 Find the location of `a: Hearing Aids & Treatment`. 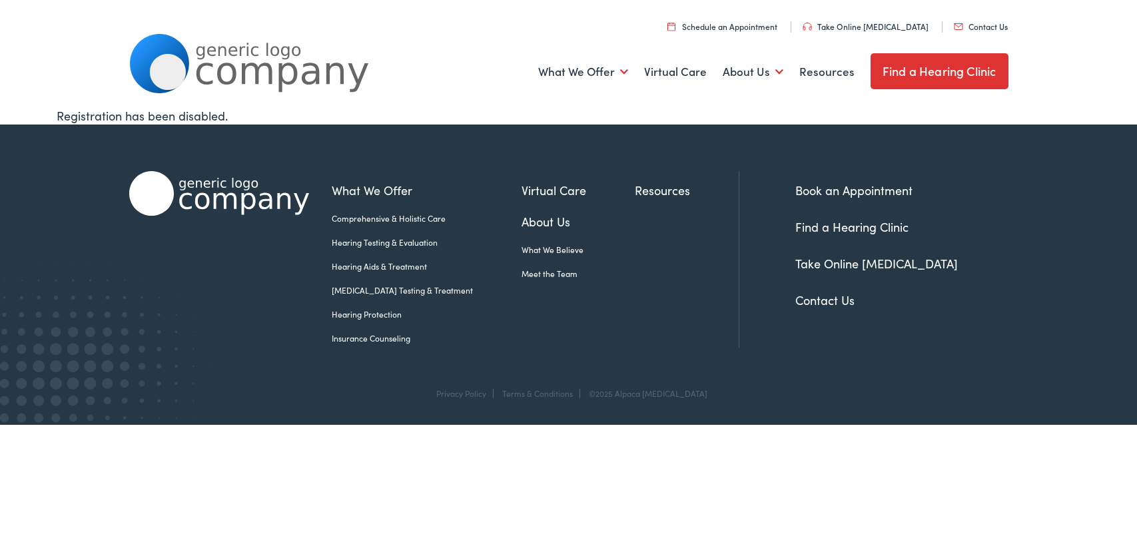

a: Hearing Aids & Treatment is located at coordinates (426, 266).